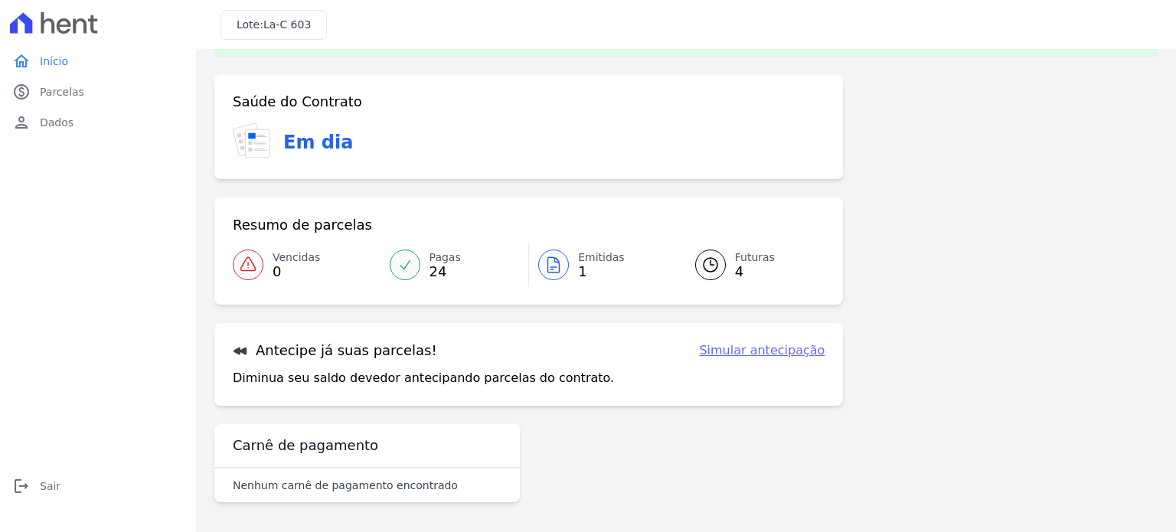  Describe the element at coordinates (601, 272) in the screenshot. I see `span: 1` at that location.